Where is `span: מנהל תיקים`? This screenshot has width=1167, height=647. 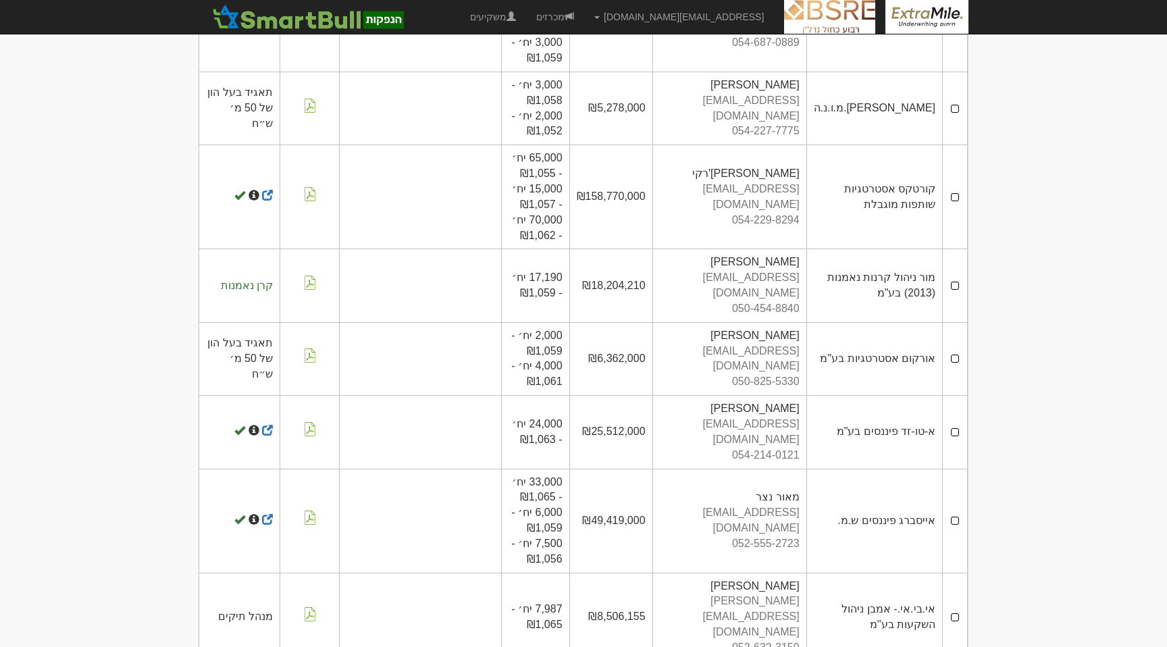 span: מנהל תיקים is located at coordinates (245, 616).